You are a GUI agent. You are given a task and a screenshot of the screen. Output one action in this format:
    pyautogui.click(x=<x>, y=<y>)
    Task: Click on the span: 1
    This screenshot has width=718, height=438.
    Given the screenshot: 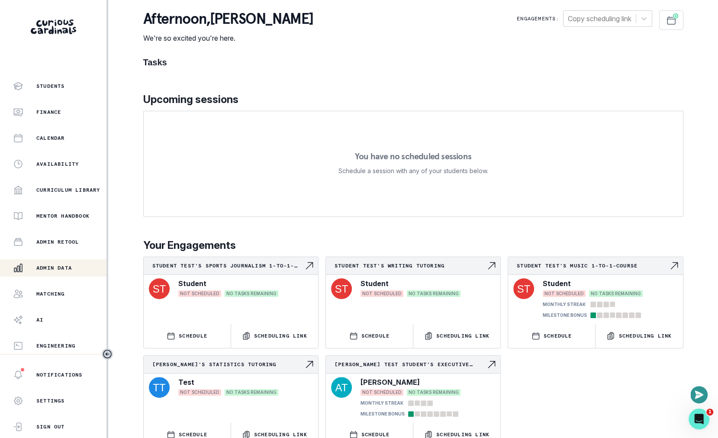 What is the action you would take?
    pyautogui.click(x=710, y=412)
    